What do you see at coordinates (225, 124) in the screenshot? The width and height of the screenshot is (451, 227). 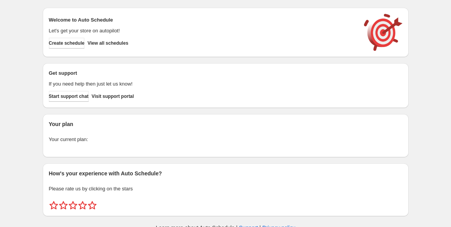 I see `h2: Your plan` at bounding box center [225, 124].